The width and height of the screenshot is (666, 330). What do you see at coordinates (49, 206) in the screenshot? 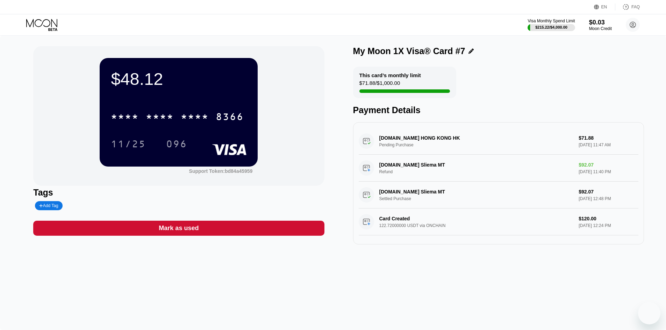
I see `div: Add Tag` at bounding box center [49, 206].